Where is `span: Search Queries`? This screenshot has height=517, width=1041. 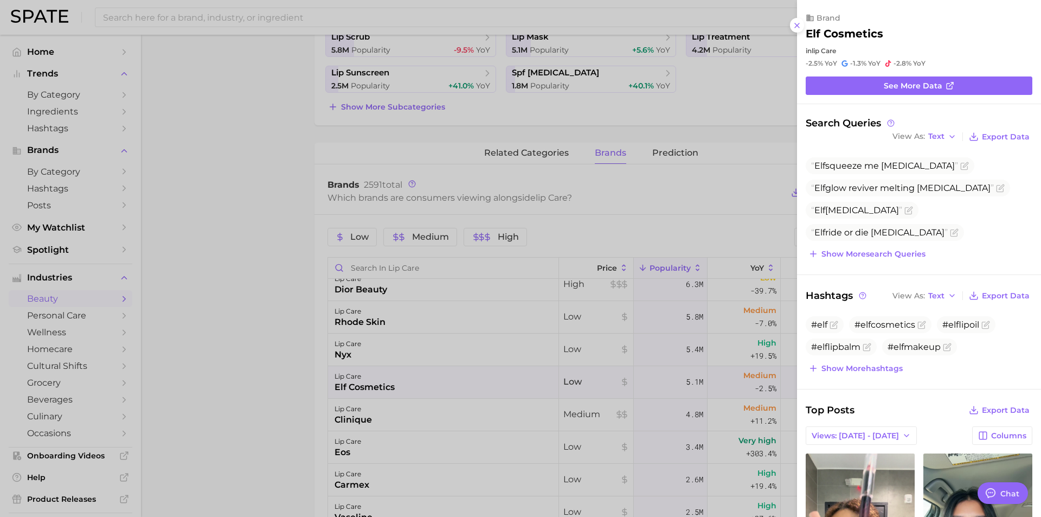 span: Search Queries is located at coordinates (850, 123).